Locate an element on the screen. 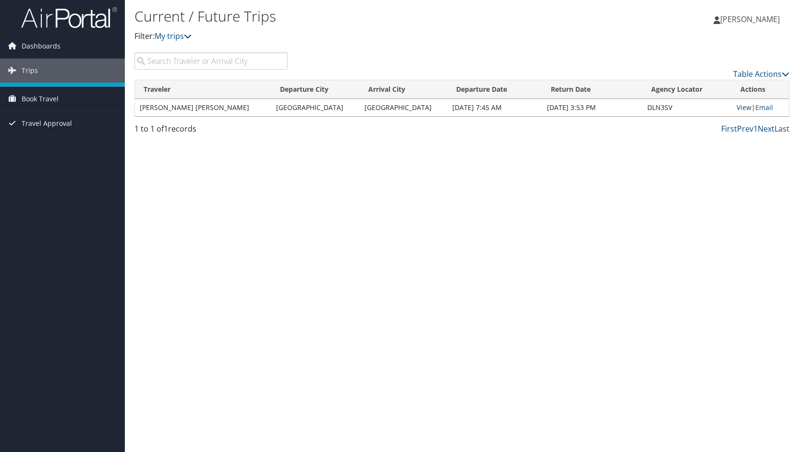 The height and width of the screenshot is (452, 799). a: Prev is located at coordinates (746, 129).